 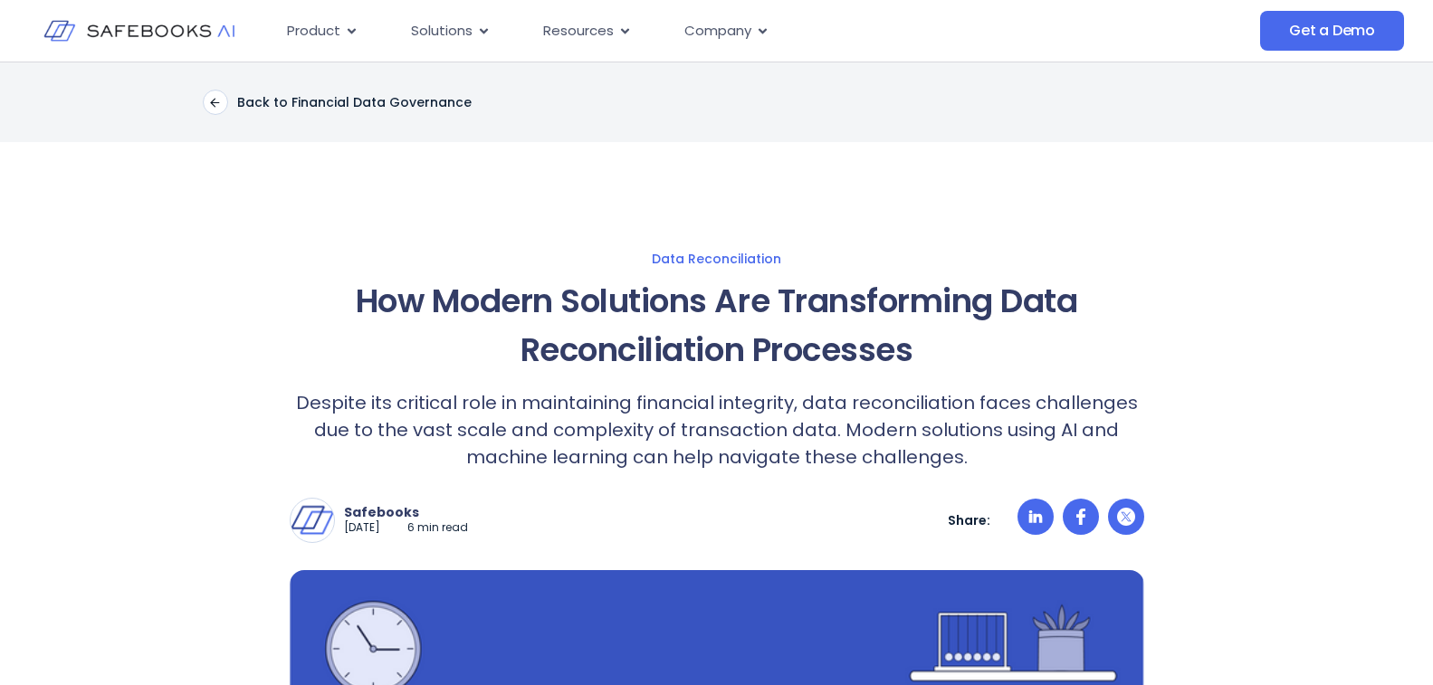 What do you see at coordinates (579, 31) in the screenshot?
I see `span: Resources` at bounding box center [579, 31].